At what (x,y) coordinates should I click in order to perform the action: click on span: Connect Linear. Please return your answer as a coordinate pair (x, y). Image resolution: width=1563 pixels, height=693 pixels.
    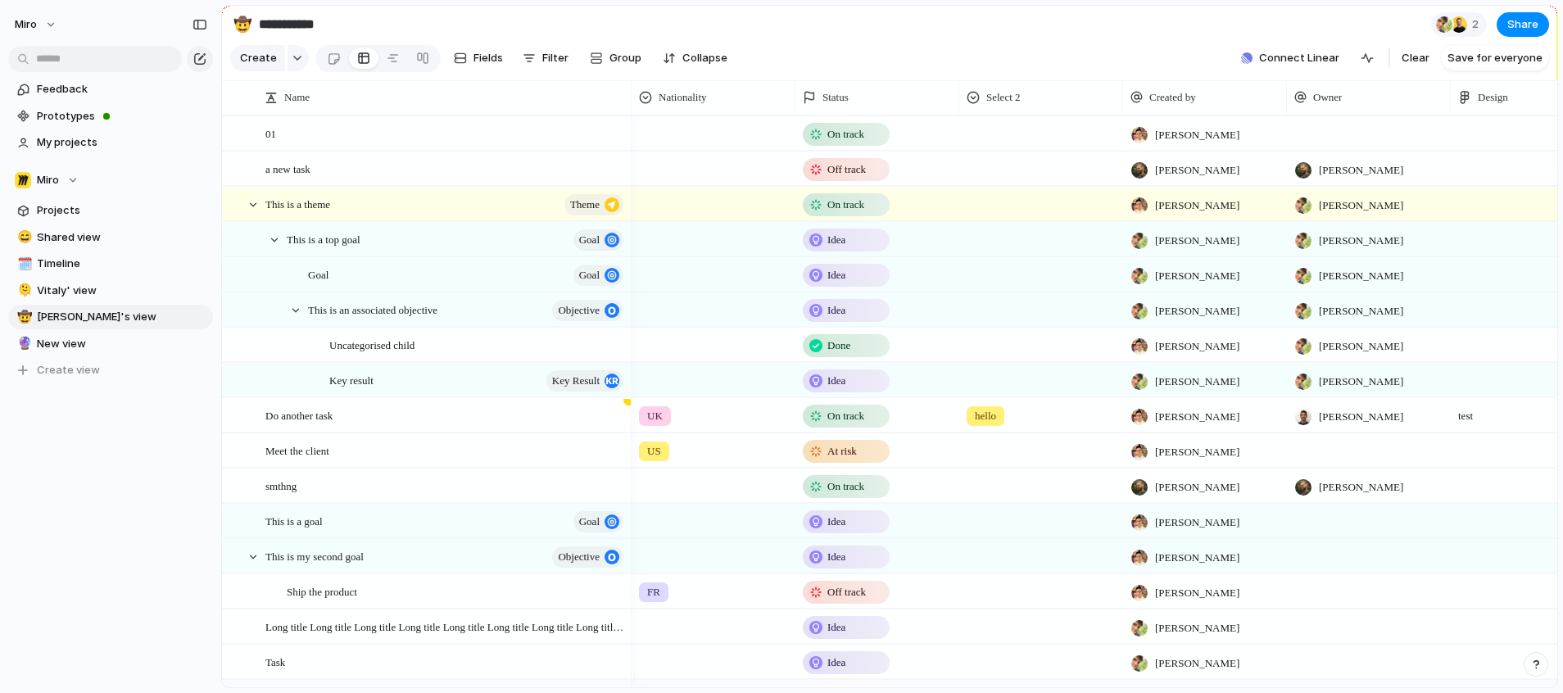
    Looking at the image, I should click on (1299, 58).